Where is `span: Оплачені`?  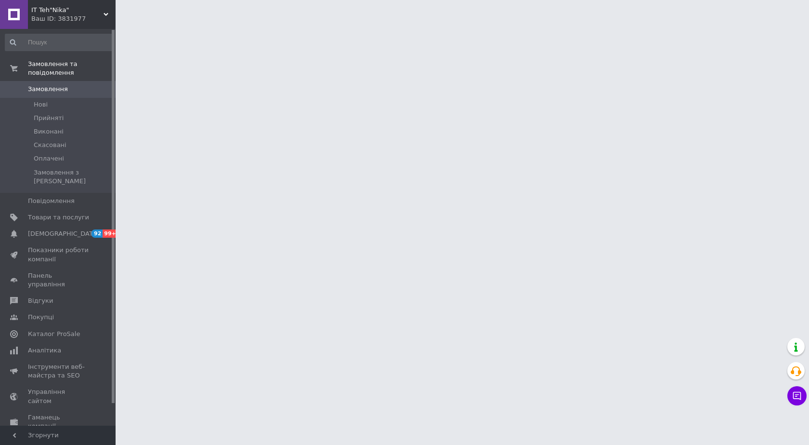 span: Оплачені is located at coordinates (49, 158).